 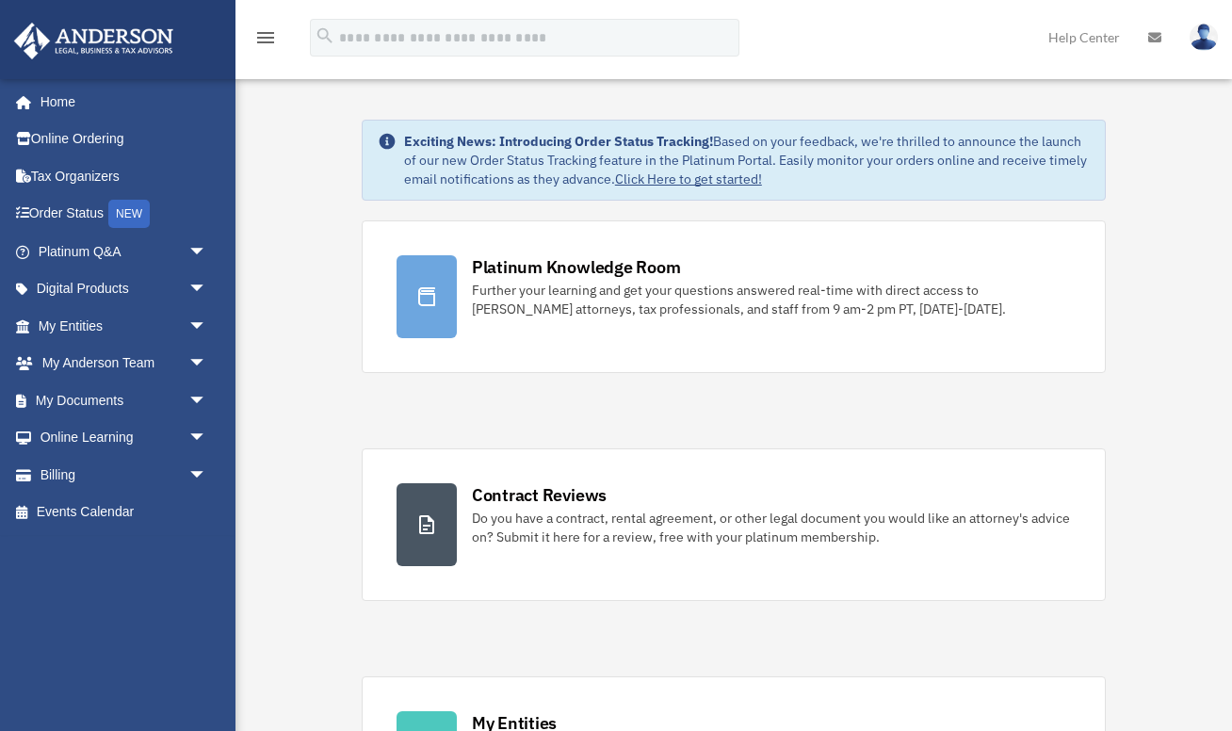 I want to click on a: My Documentsarrow_drop_down, so click(x=124, y=400).